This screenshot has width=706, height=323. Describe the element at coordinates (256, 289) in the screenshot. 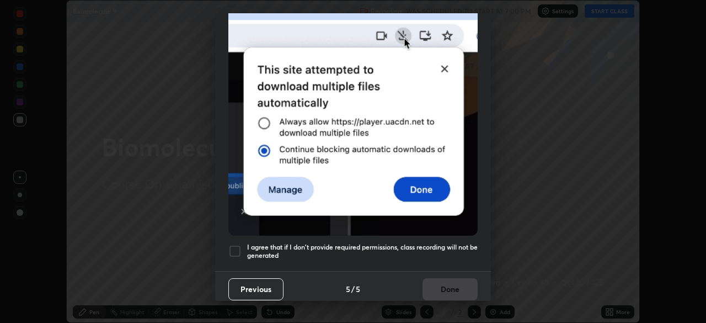

I see `button: Previous` at that location.